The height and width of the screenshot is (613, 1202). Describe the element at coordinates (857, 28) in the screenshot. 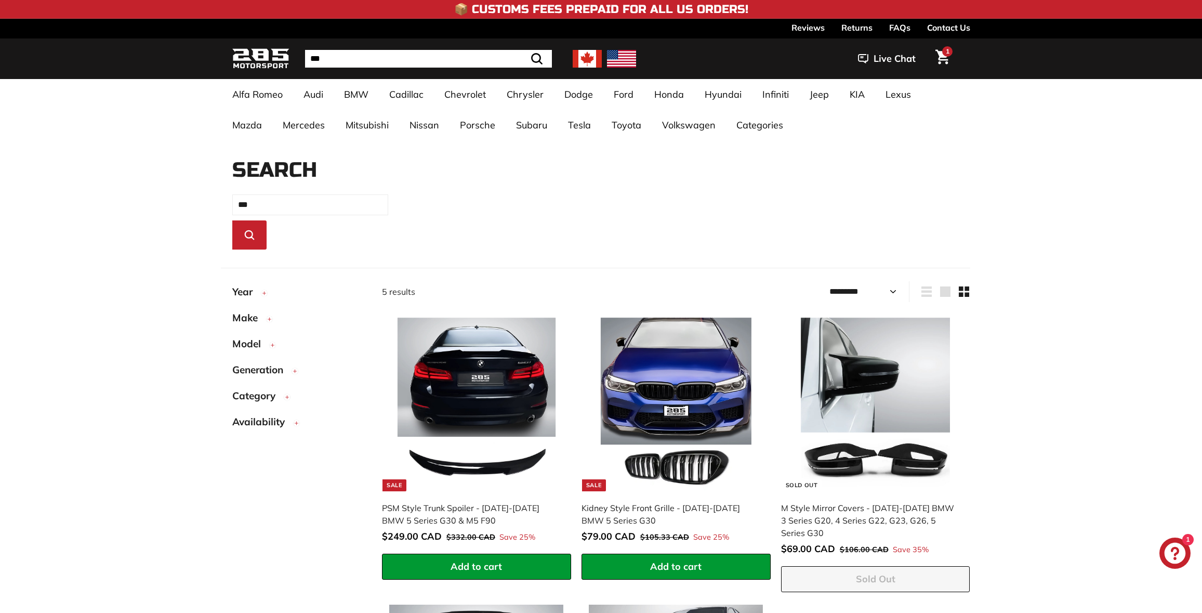

I see `a: Returns` at that location.